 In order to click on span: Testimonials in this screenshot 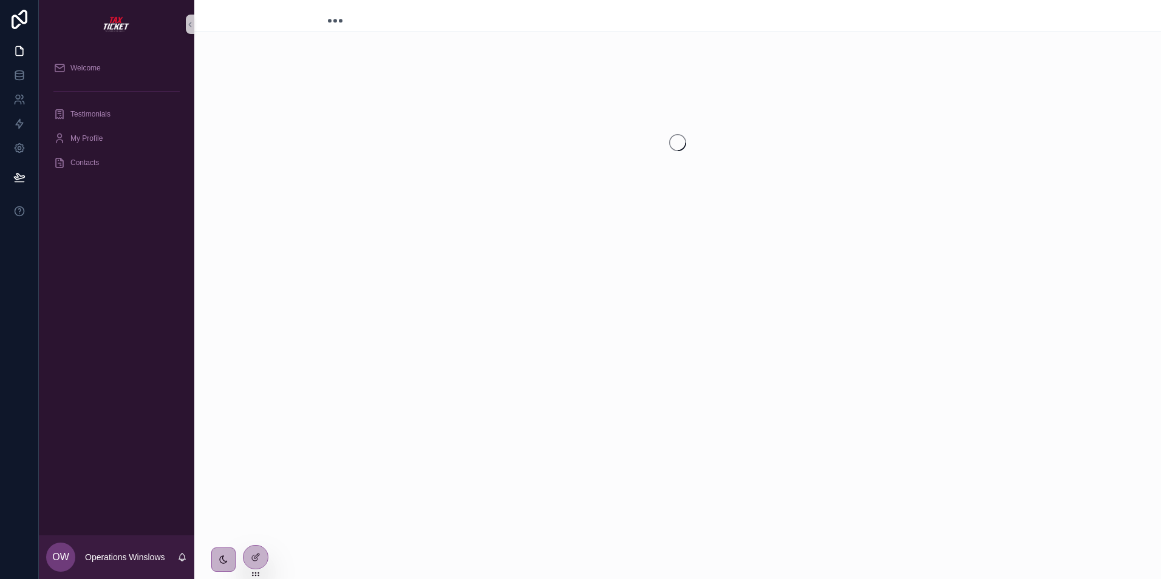, I will do `click(90, 114)`.